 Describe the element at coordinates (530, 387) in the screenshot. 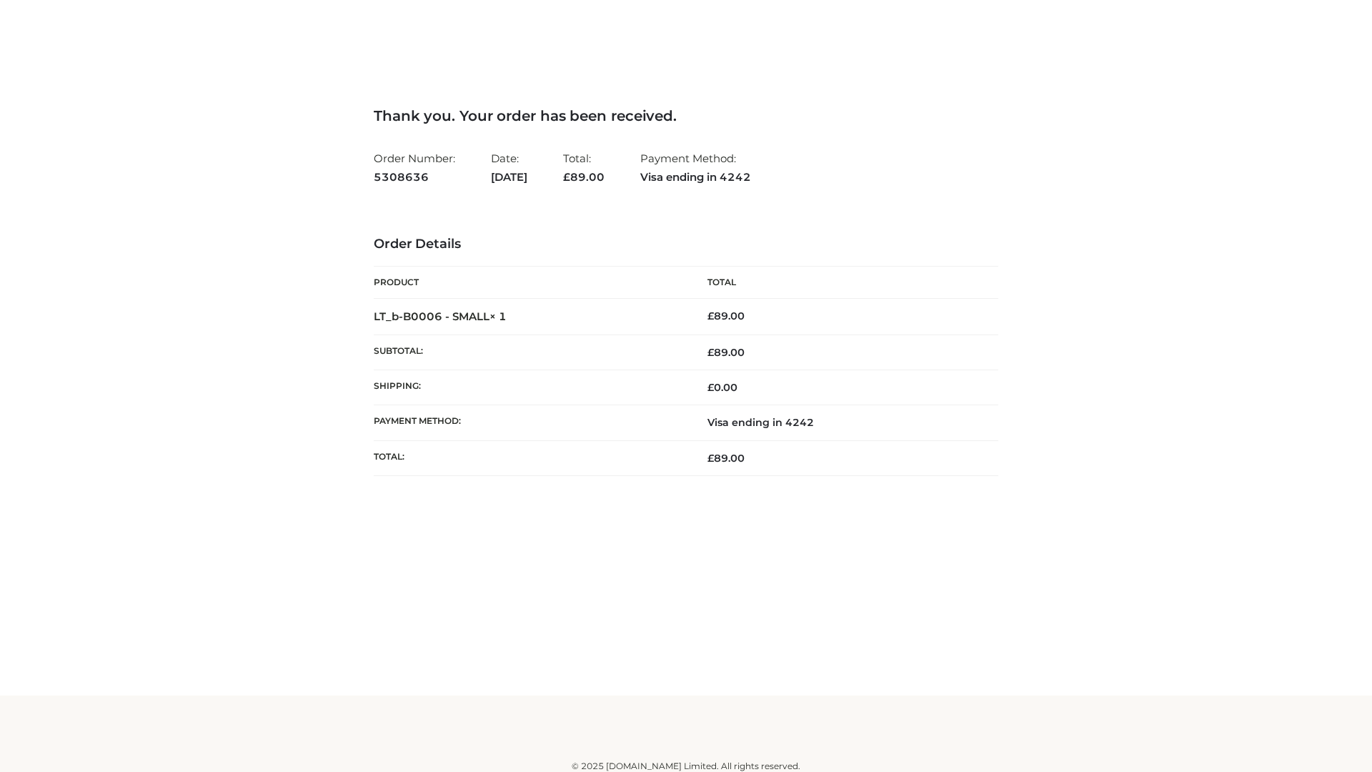

I see `th: Shipping:` at that location.